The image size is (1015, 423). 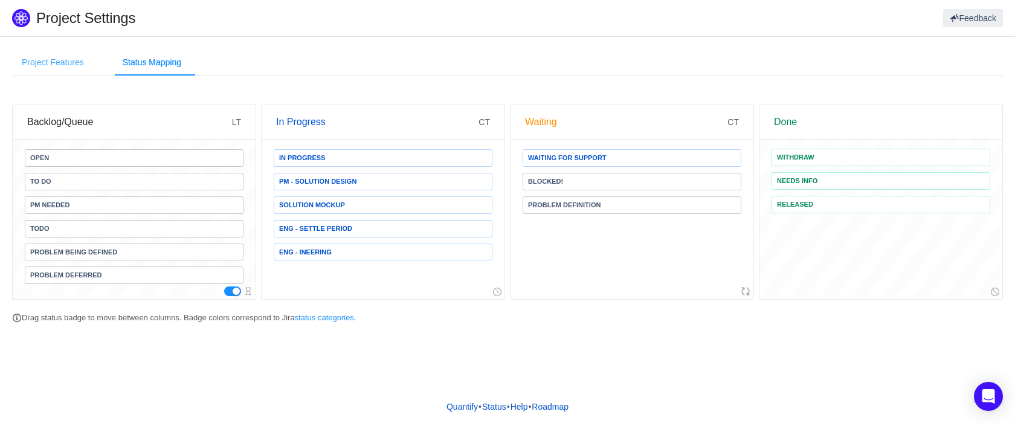 I want to click on i: icon: stop, so click(x=995, y=292).